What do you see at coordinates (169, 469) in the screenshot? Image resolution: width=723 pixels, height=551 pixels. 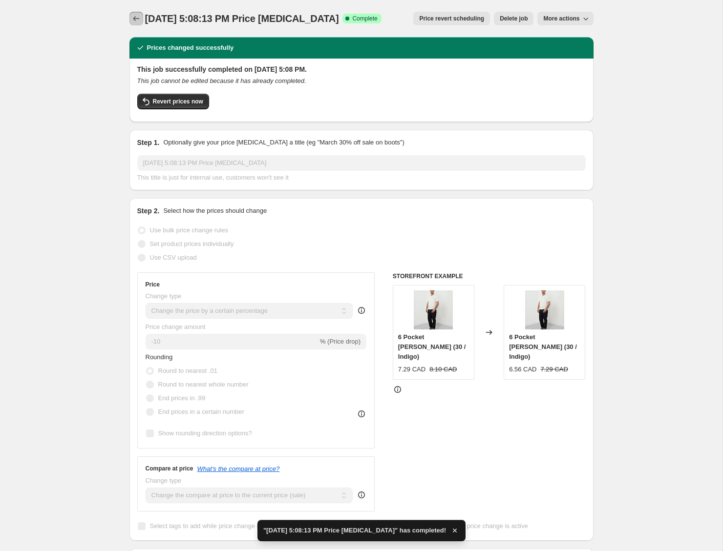 I see `h3: Compare at price` at bounding box center [169, 469].